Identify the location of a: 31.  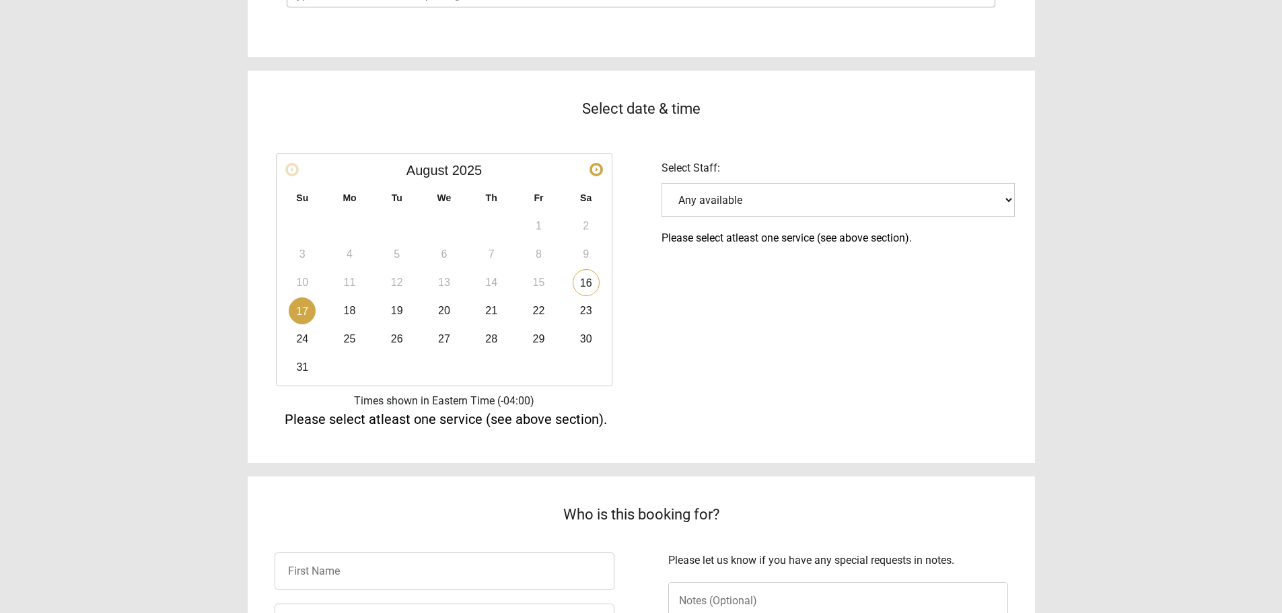
(302, 368).